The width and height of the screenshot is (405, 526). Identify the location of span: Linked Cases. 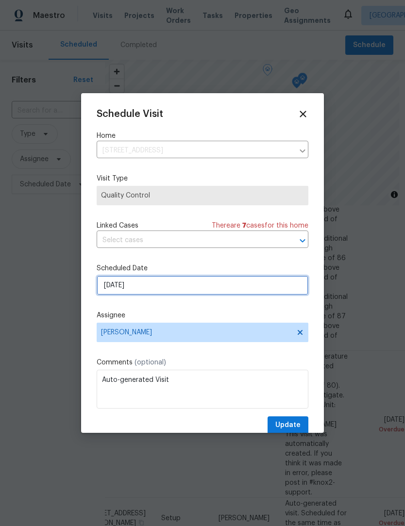
(117, 226).